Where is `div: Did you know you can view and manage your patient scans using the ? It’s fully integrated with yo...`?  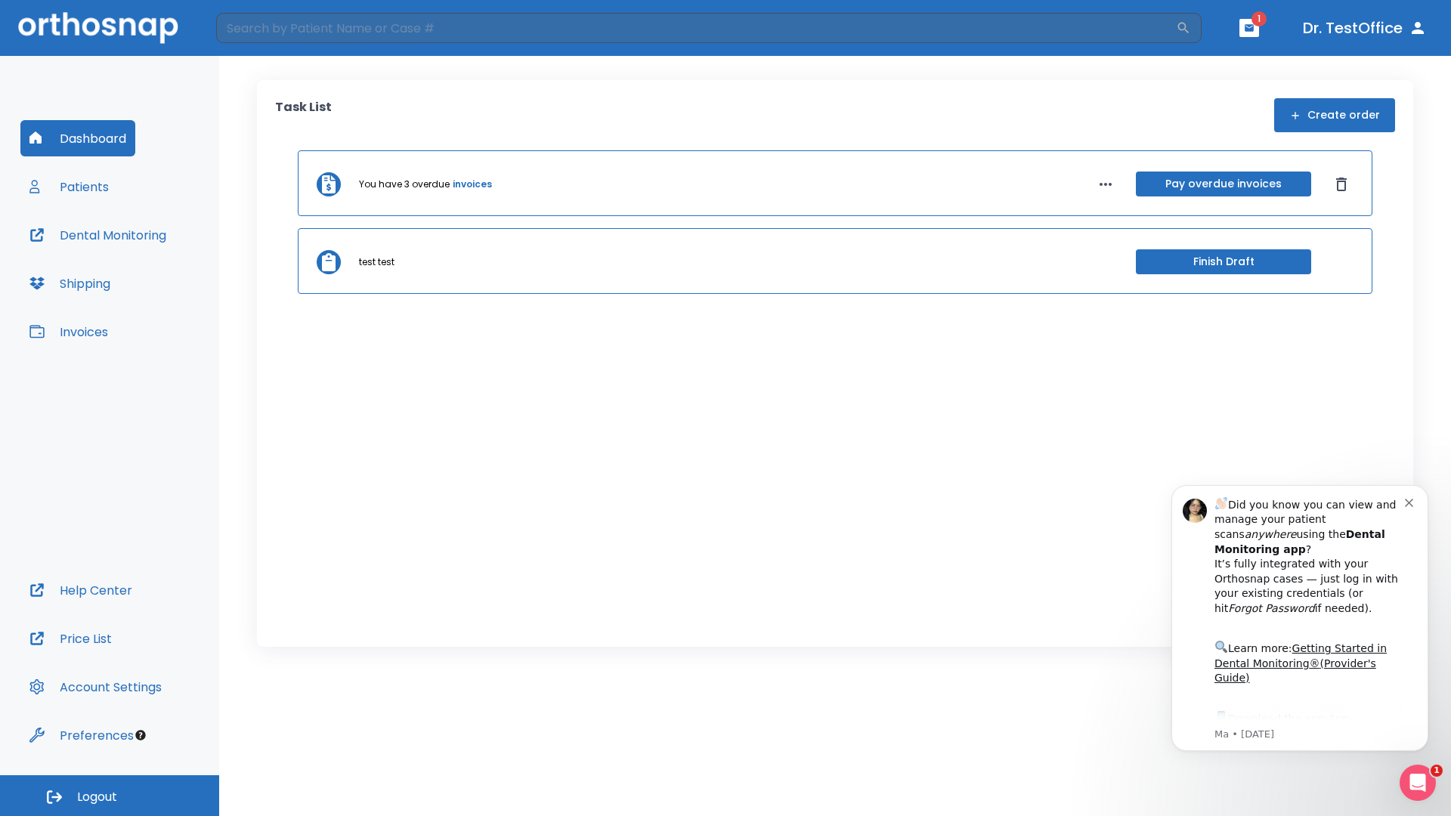
div: Did you know you can view and manage your patient scans using the ? It’s fully integrated with yo... is located at coordinates (161, 101).